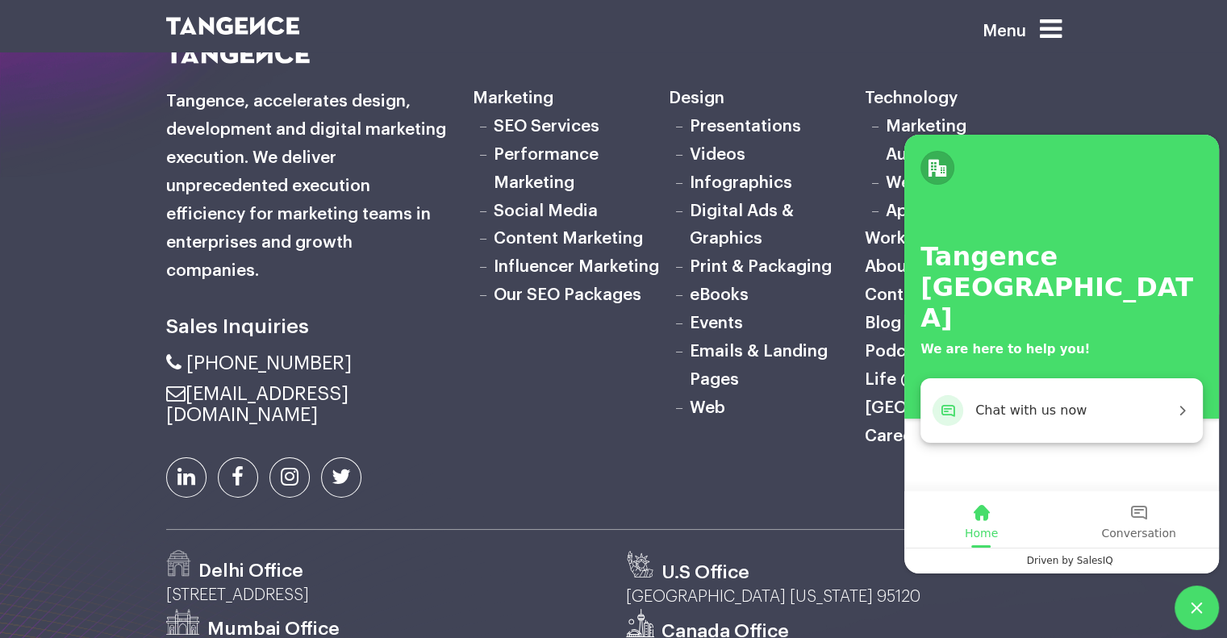 The height and width of the screenshot is (638, 1227). What do you see at coordinates (766, 98) in the screenshot?
I see `h6: Design` at bounding box center [766, 98].